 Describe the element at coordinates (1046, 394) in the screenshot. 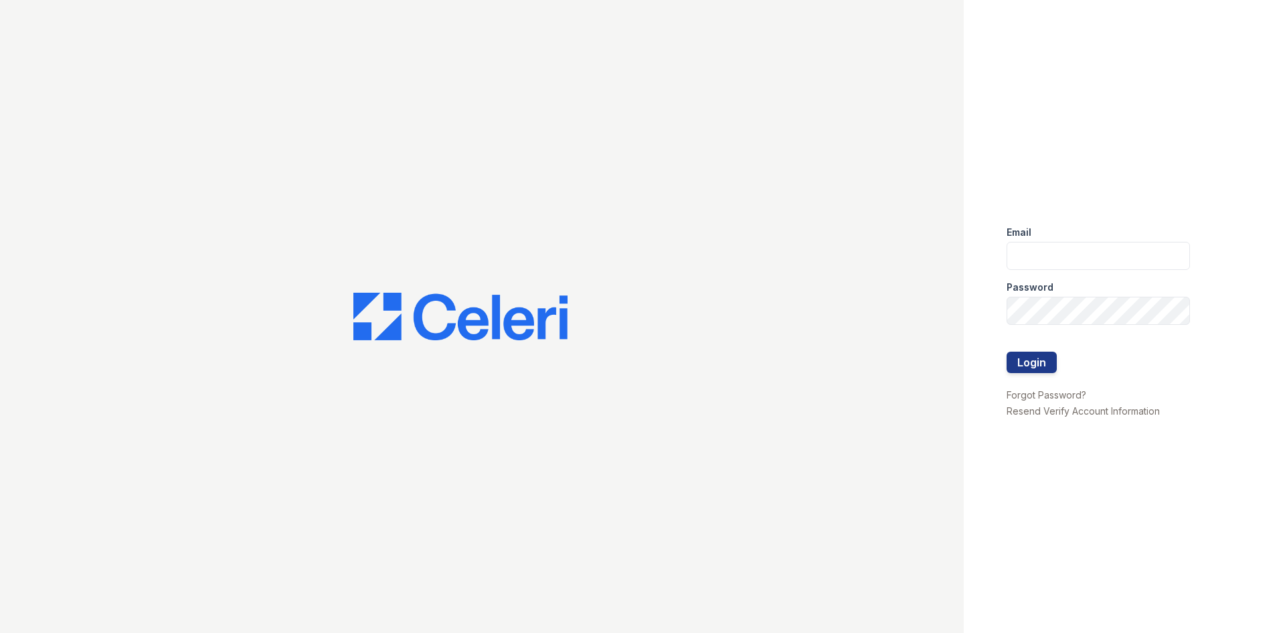

I see `a: Forgot Password?` at that location.